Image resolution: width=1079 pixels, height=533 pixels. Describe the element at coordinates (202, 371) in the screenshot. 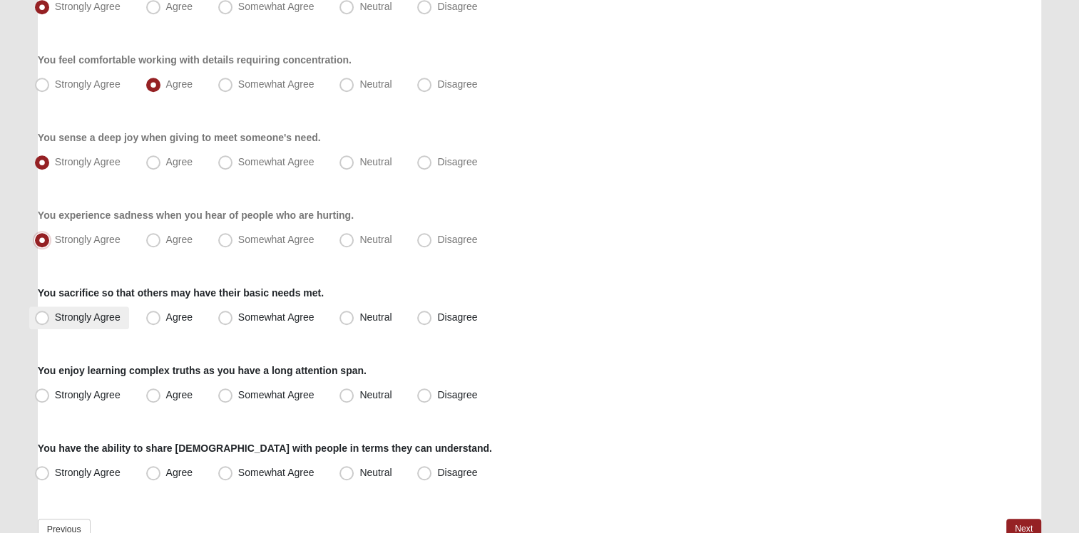

I see `label: You enjoy learning complex truths as you have a long attention span.` at that location.